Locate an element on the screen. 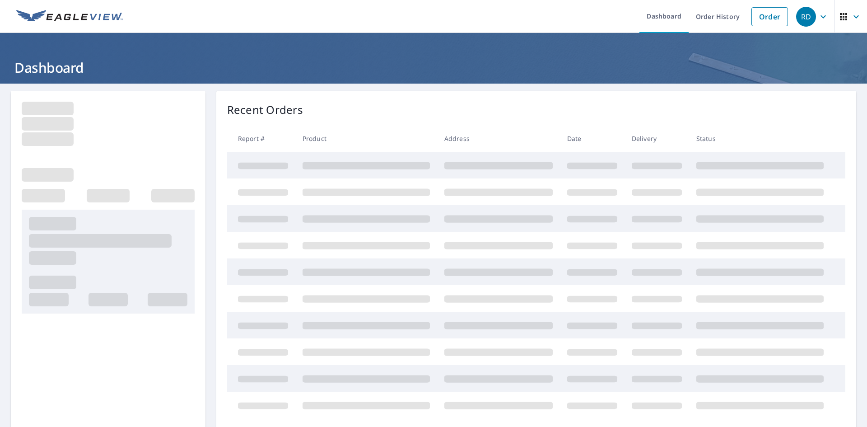 Image resolution: width=867 pixels, height=427 pixels. a: Order is located at coordinates (770, 17).